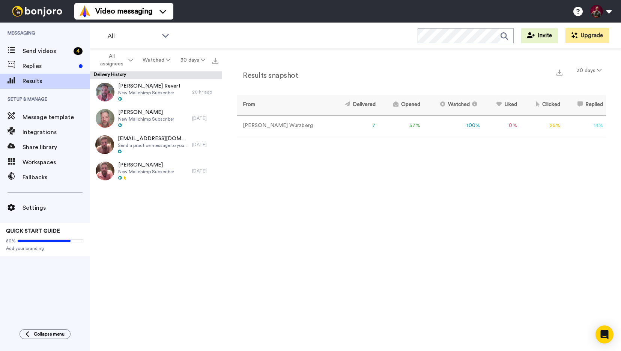 The image size is (621, 351). What do you see at coordinates (37, 11) in the screenshot?
I see `img: bj-logo-header-white.svg` at bounding box center [37, 11].